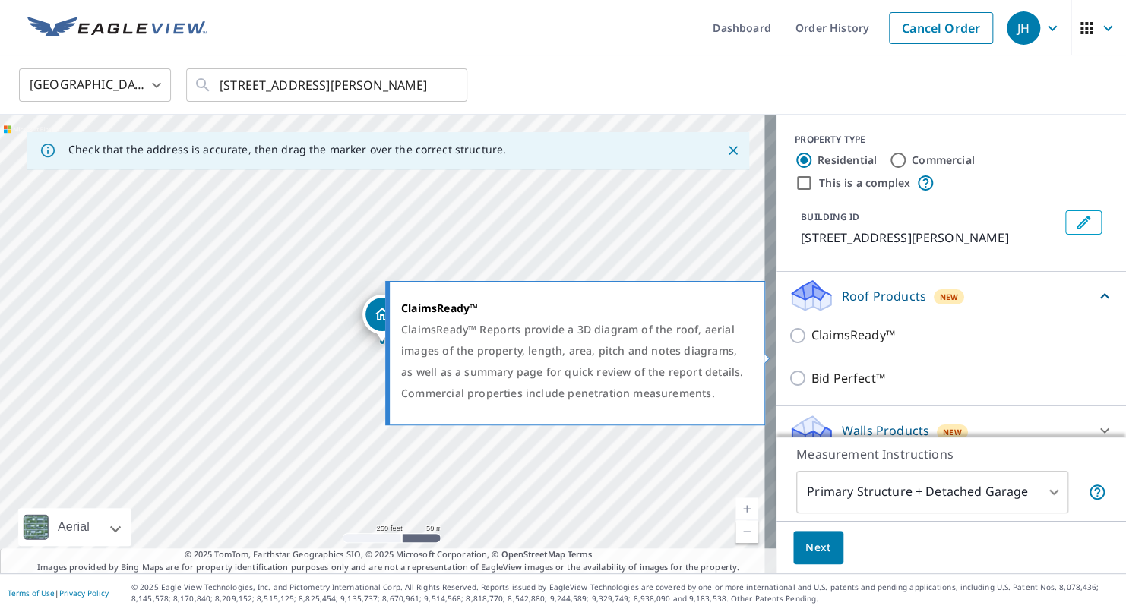  Describe the element at coordinates (885, 431) in the screenshot. I see `p: Walls Products` at that location.